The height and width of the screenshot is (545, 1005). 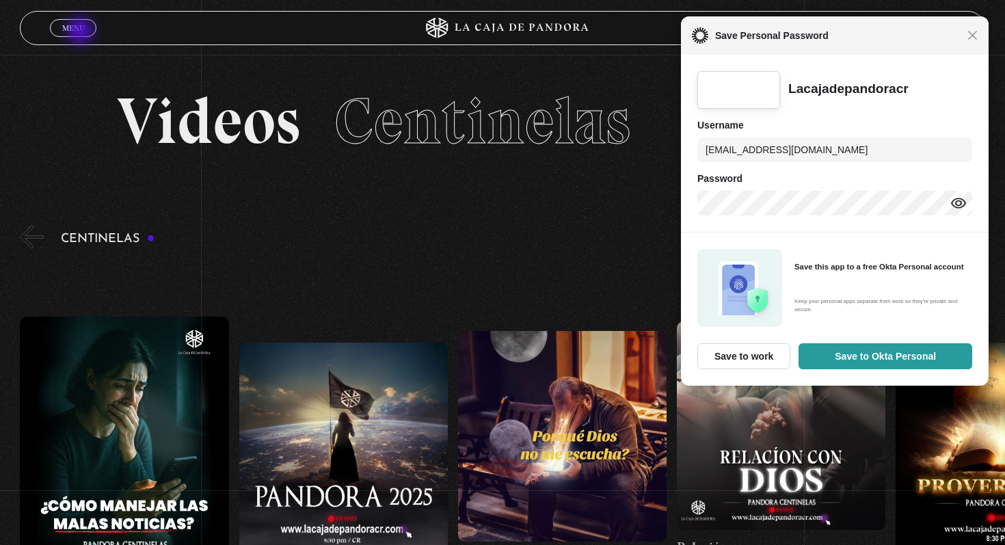 What do you see at coordinates (482, 121) in the screenshot?
I see `span: Centinelas` at bounding box center [482, 121].